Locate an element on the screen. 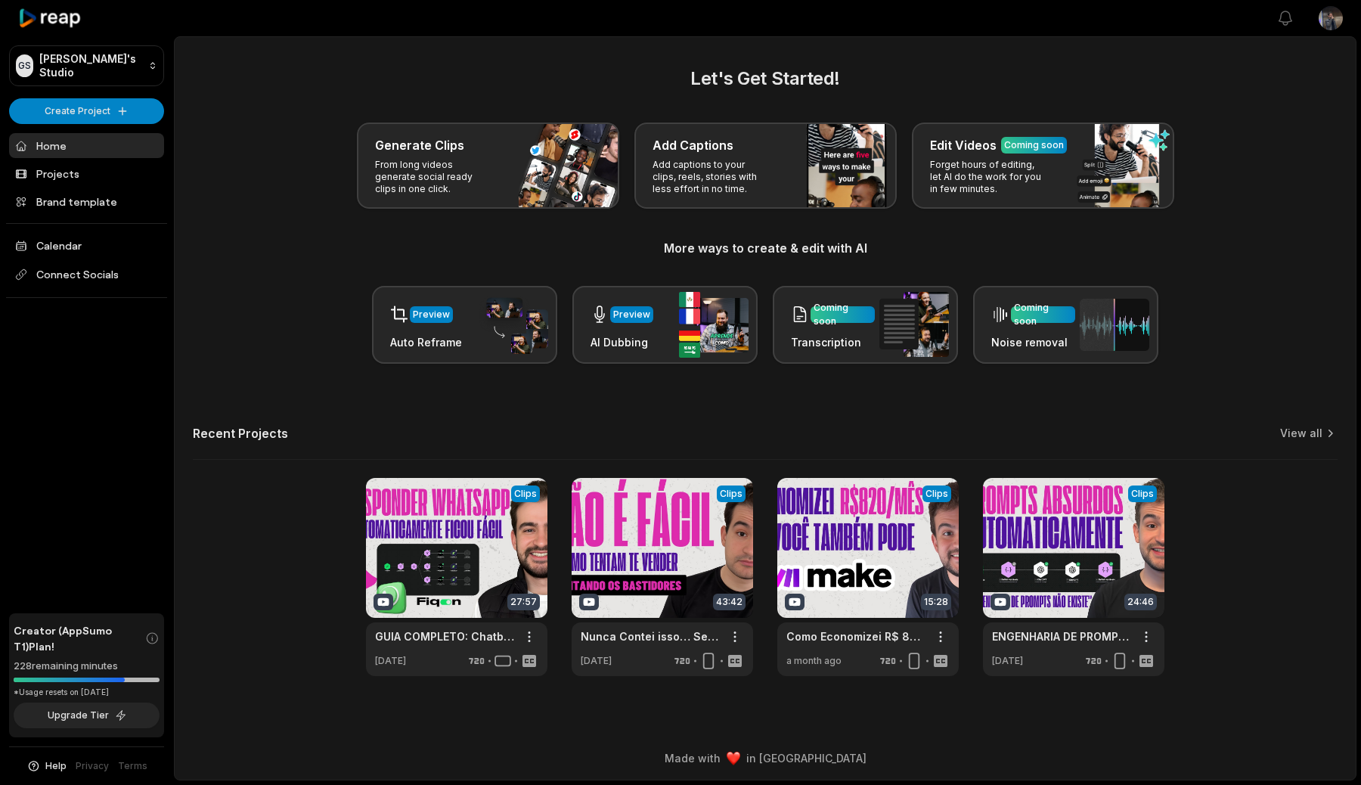  a: Privacy is located at coordinates (92, 766).